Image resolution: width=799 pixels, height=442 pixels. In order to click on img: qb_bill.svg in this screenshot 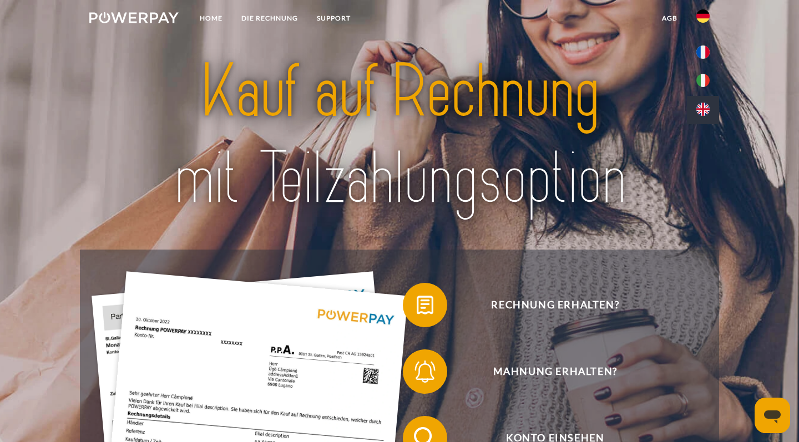, I will do `click(425, 305)`.